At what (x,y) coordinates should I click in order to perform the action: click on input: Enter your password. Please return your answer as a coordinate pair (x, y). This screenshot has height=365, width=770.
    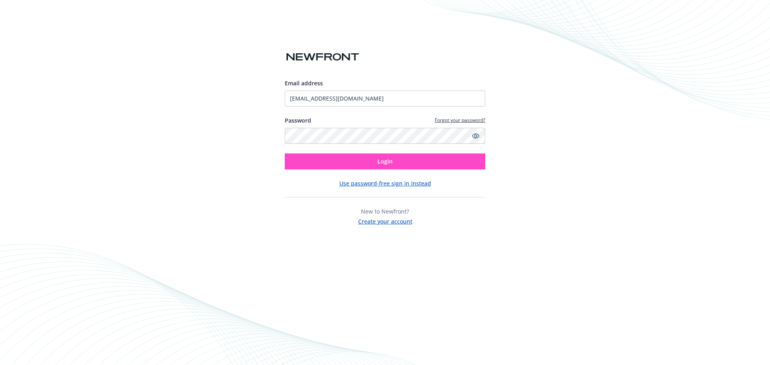
    Looking at the image, I should click on (385, 136).